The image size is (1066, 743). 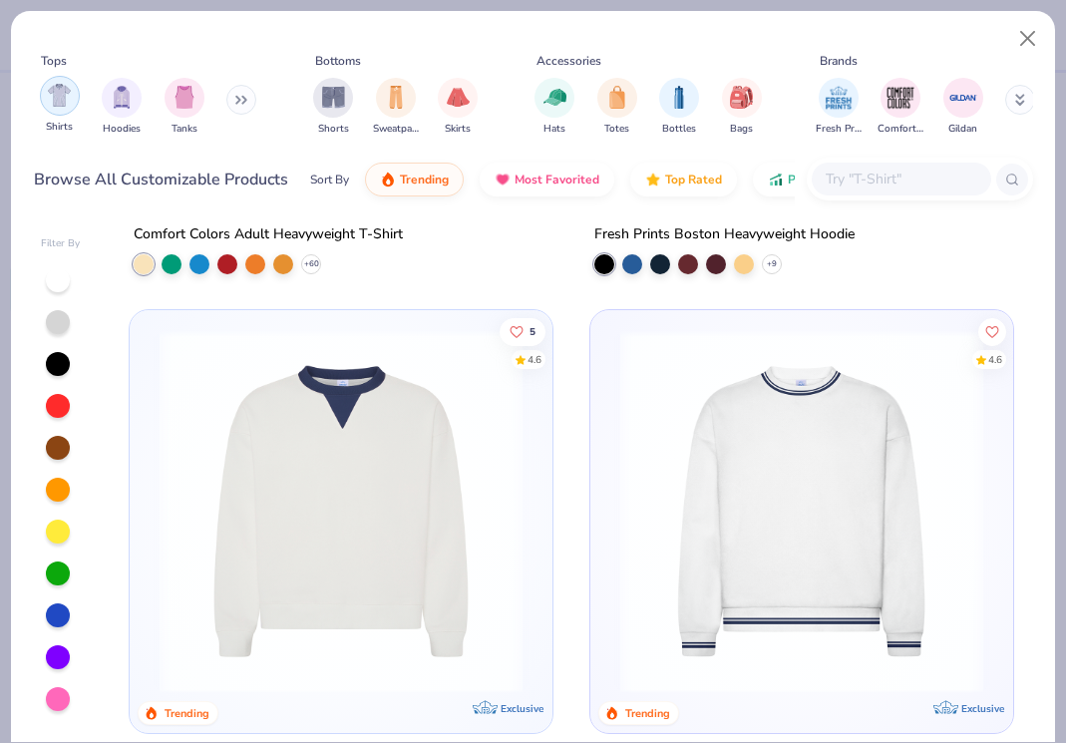 What do you see at coordinates (724, 234) in the screenshot?
I see `div: Fresh Prints Boston Heavyweight Hoodie` at bounding box center [724, 234].